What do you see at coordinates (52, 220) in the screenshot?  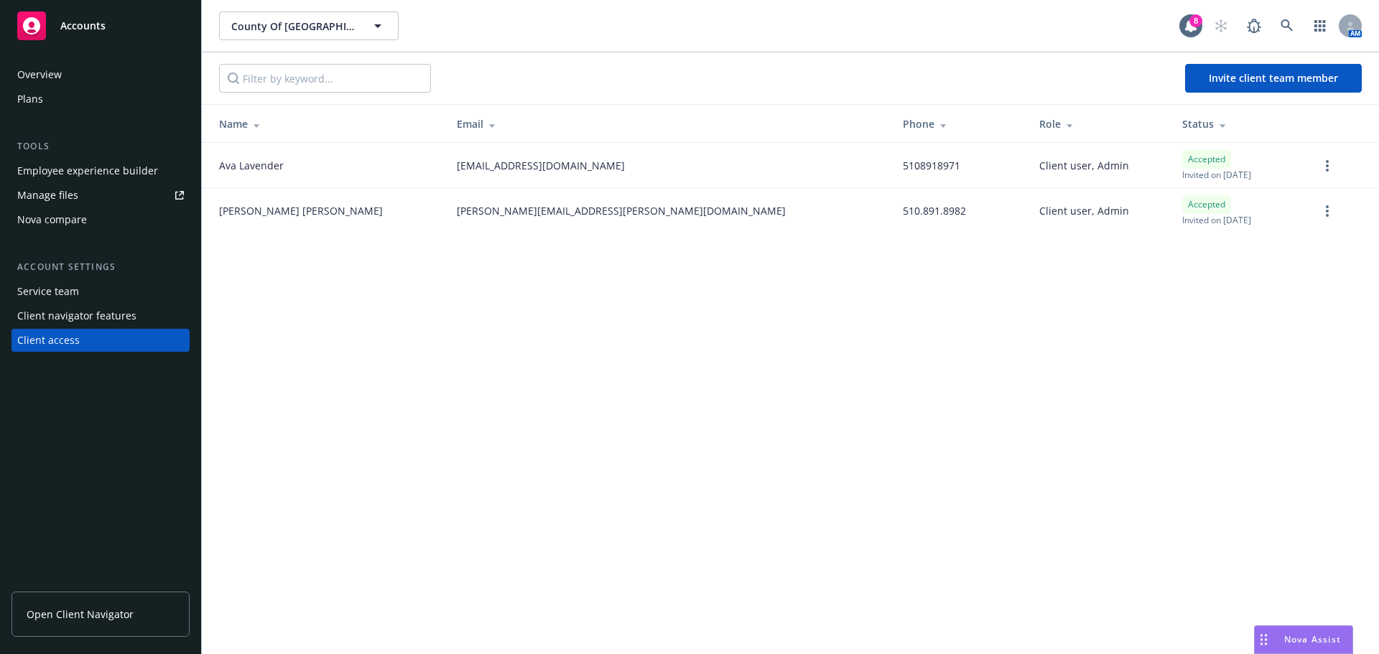 I see `div: Nova compare` at bounding box center [52, 220].